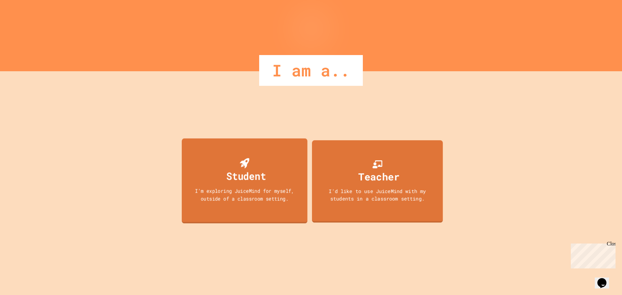 Image resolution: width=622 pixels, height=295 pixels. I want to click on div: I'm exploring JuiceMind for myself, outside of a classroom setting., so click(244, 195).